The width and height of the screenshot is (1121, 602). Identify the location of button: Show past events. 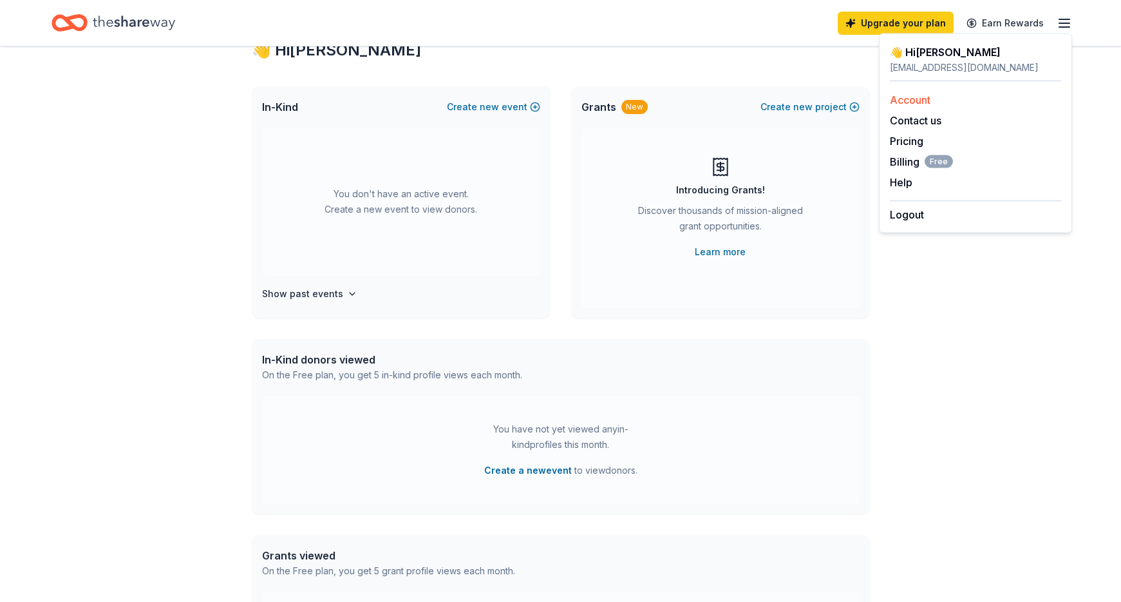
(310, 294).